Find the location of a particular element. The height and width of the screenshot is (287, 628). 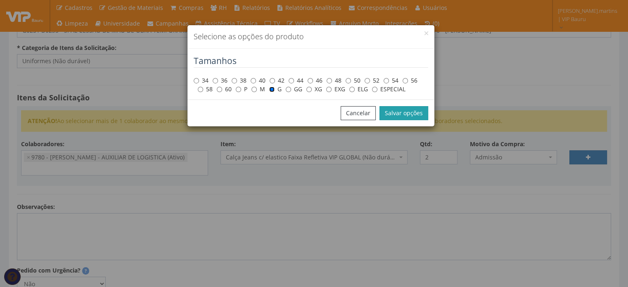

label: EXG is located at coordinates (335, 89).